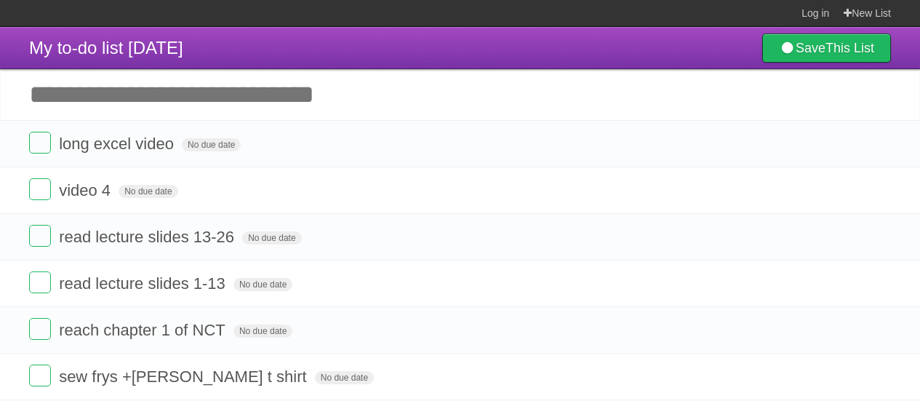 The height and width of the screenshot is (401, 920). I want to click on span: read lecture slides 1-13, so click(144, 283).